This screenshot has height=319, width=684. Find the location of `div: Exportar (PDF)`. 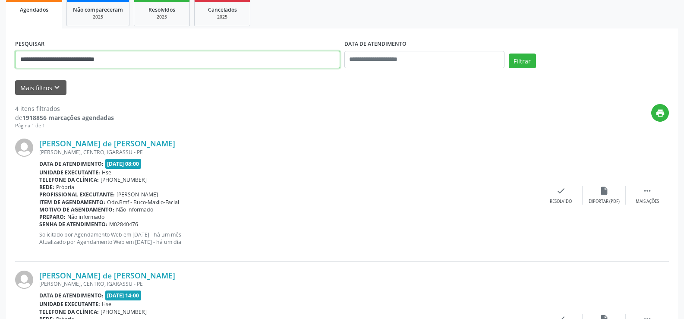

div: Exportar (PDF) is located at coordinates (604, 202).